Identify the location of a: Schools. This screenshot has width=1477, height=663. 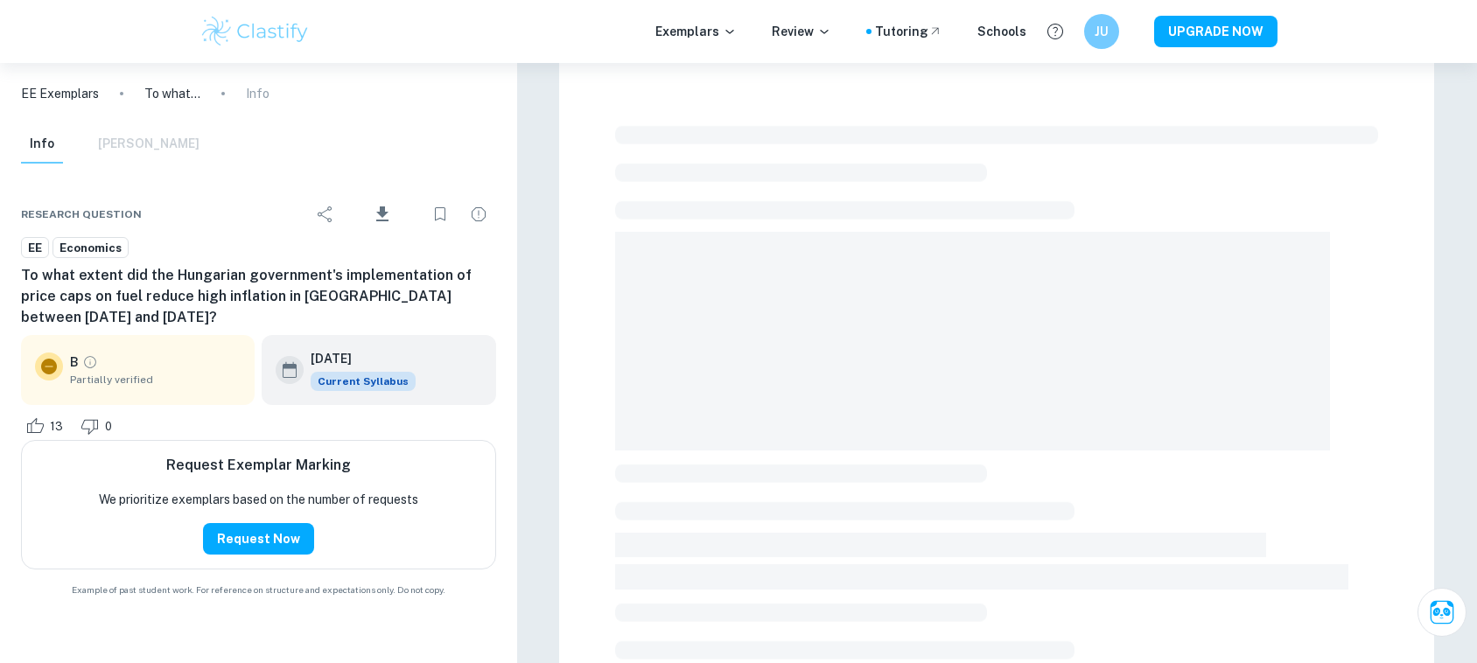
(1002, 31).